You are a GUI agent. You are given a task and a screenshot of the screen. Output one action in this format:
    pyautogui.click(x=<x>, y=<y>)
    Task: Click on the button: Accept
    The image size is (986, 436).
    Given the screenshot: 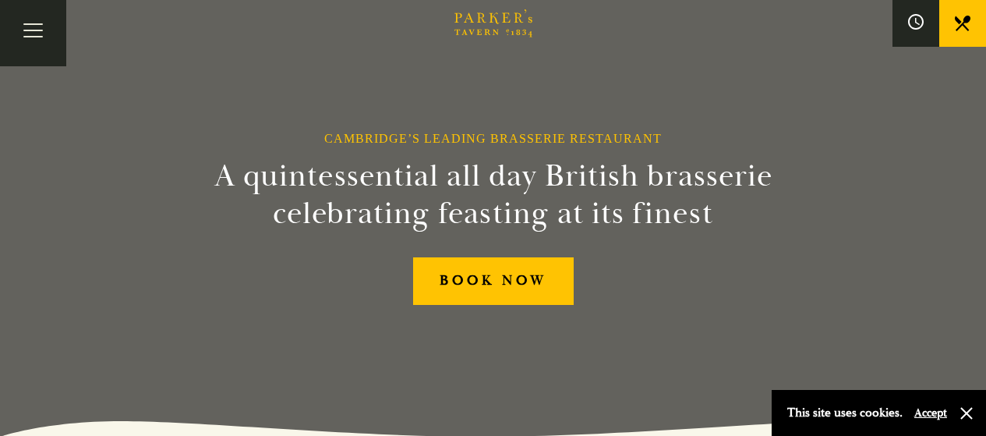 What is the action you would take?
    pyautogui.click(x=931, y=412)
    